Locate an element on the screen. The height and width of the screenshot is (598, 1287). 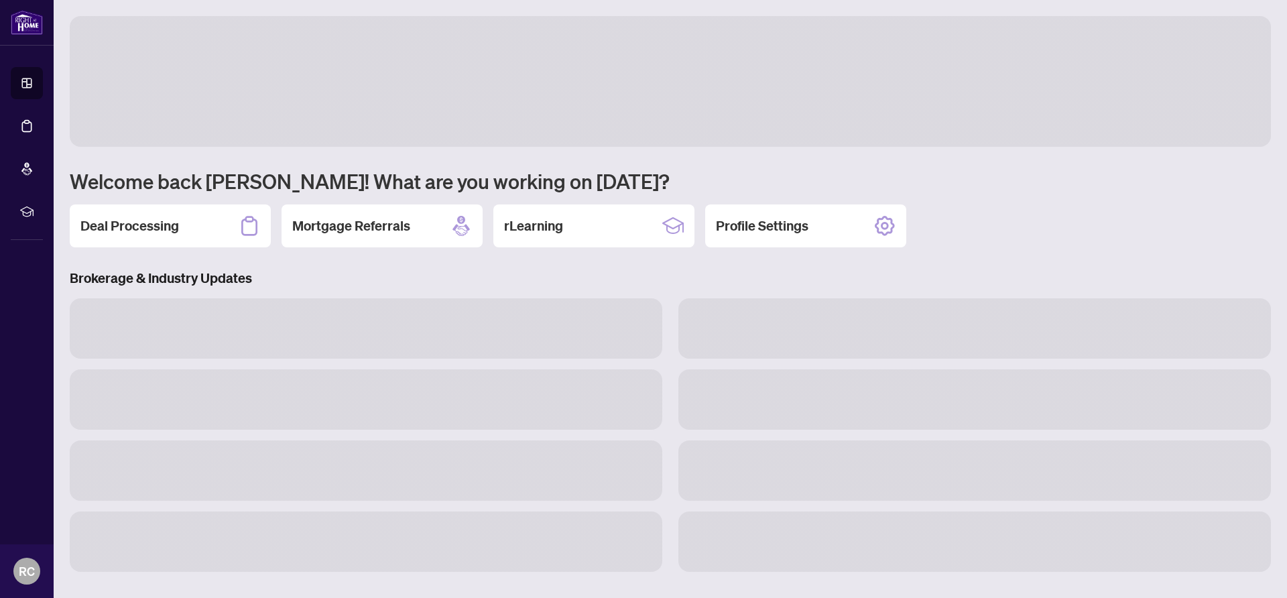
h2: rLearning is located at coordinates (533, 226).